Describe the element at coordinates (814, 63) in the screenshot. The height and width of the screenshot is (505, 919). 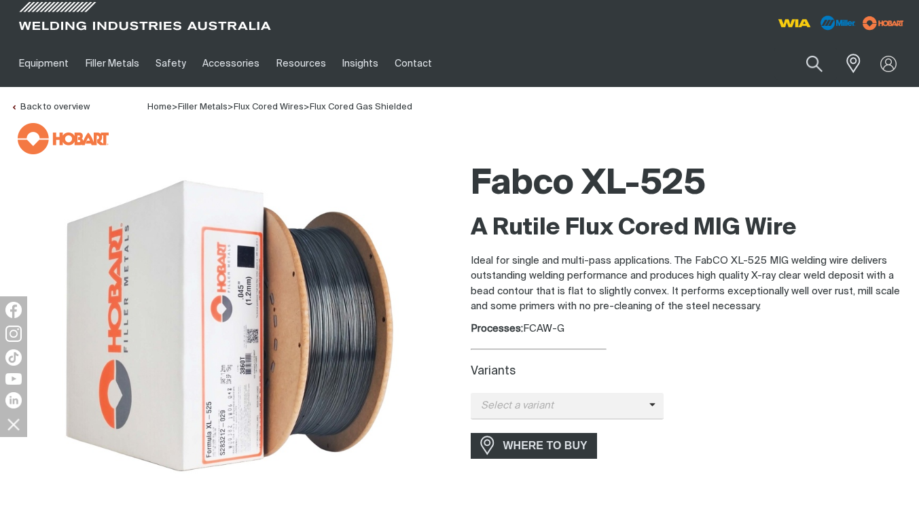
I see `button: Search products` at that location.